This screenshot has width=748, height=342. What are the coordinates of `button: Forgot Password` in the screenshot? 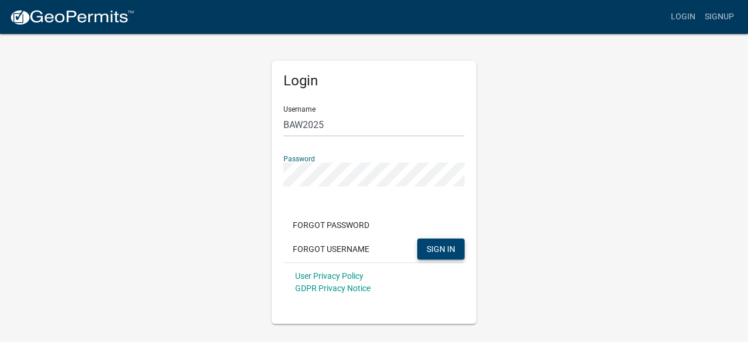 It's located at (331, 225).